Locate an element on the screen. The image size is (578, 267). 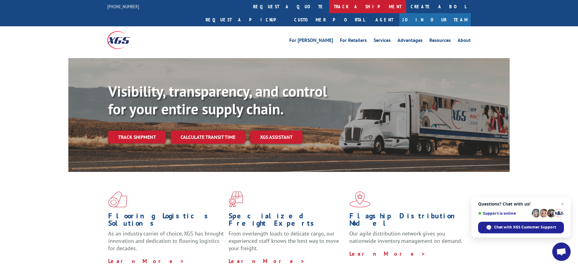
a: Customer Portal is located at coordinates (329, 20).